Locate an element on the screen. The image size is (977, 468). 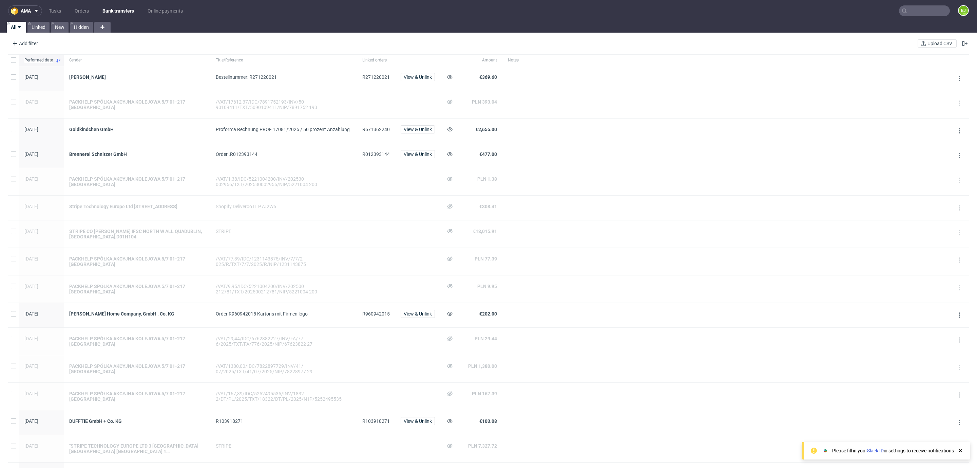
span: PLN 167.39 is located at coordinates (485, 393).